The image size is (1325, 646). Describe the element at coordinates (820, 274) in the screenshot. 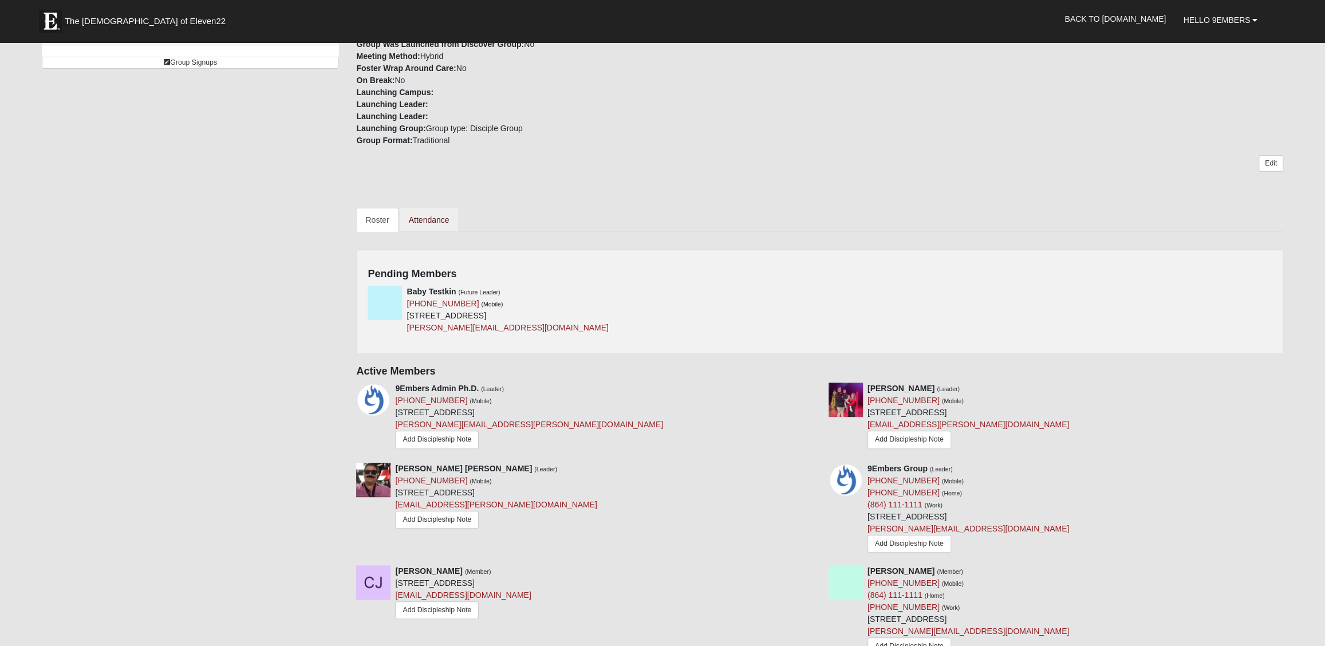

I see `h4: Pending Members` at that location.